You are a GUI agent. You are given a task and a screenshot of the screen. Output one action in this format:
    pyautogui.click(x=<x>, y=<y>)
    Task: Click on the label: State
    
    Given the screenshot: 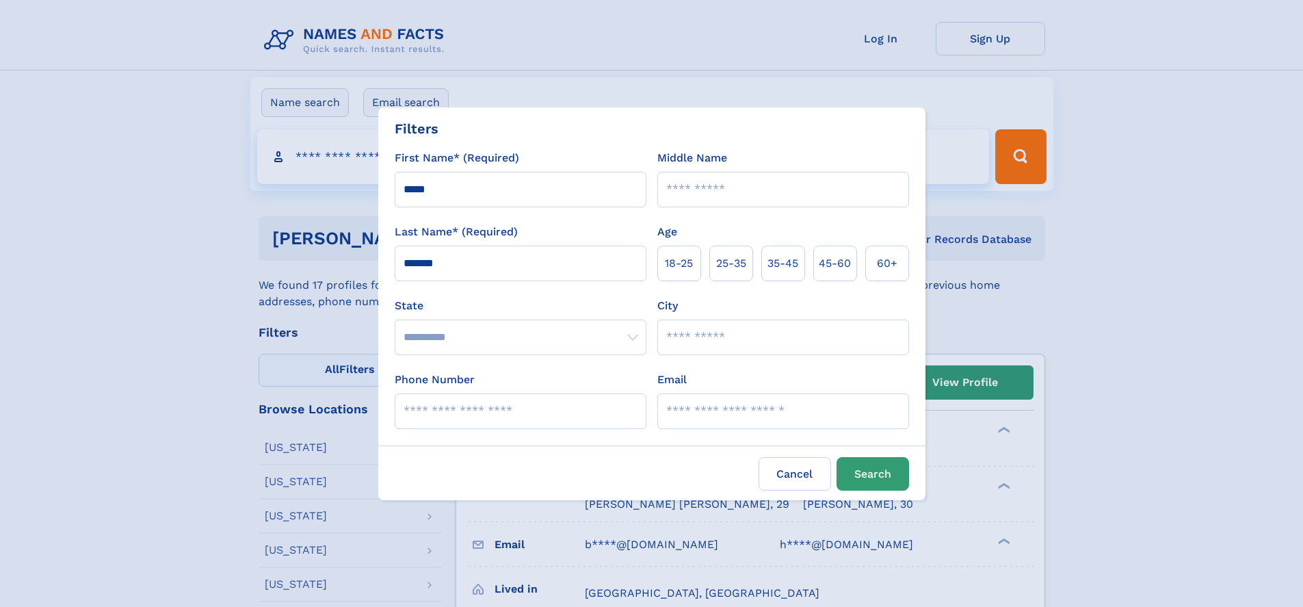 What is the action you would take?
    pyautogui.click(x=521, y=306)
    